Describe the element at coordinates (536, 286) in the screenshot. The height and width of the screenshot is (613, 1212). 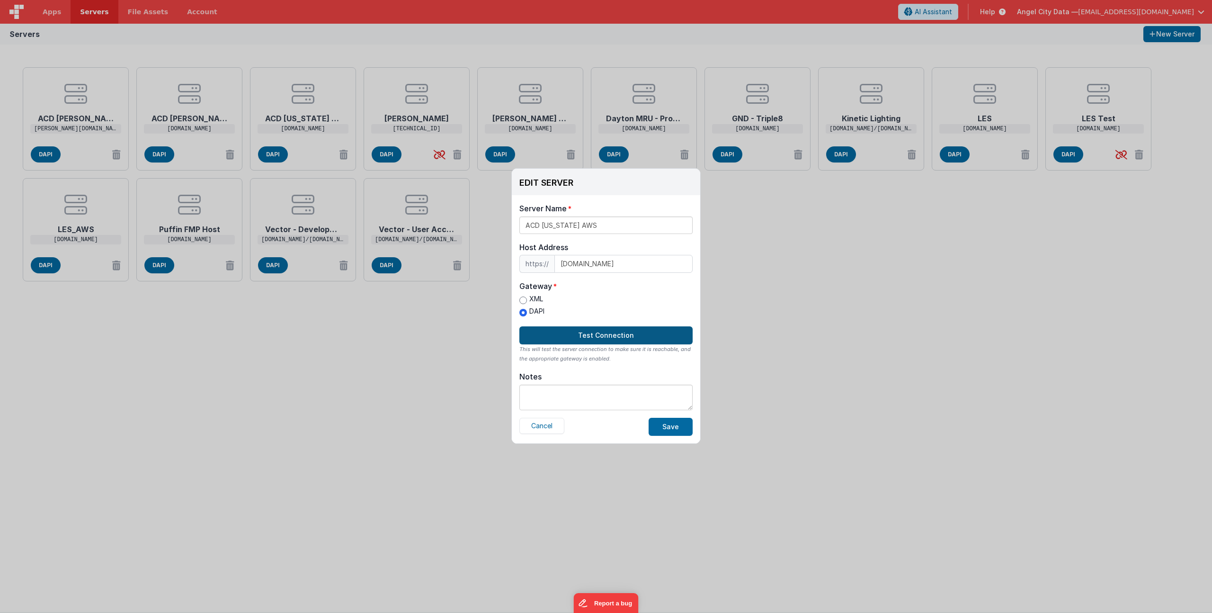
I see `div: Gateway` at that location.